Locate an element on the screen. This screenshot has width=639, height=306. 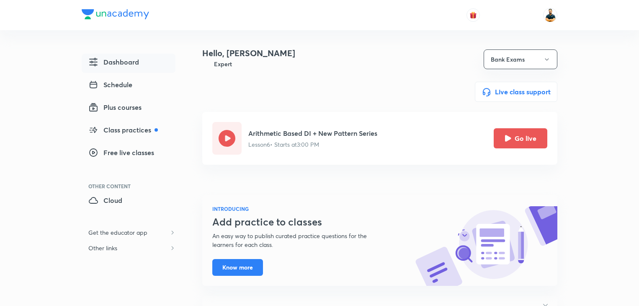
a: Plus courses is located at coordinates (129, 109).